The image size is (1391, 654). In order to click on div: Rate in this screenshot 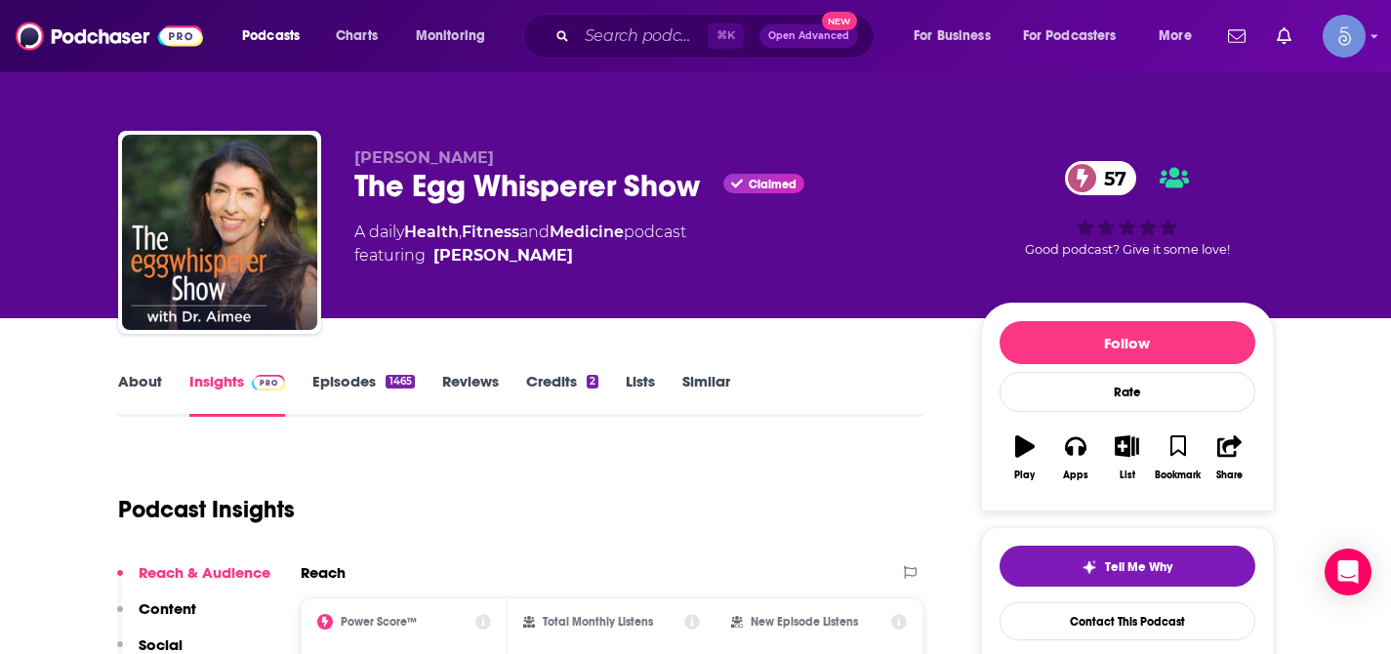, I will do `click(1127, 391)`.